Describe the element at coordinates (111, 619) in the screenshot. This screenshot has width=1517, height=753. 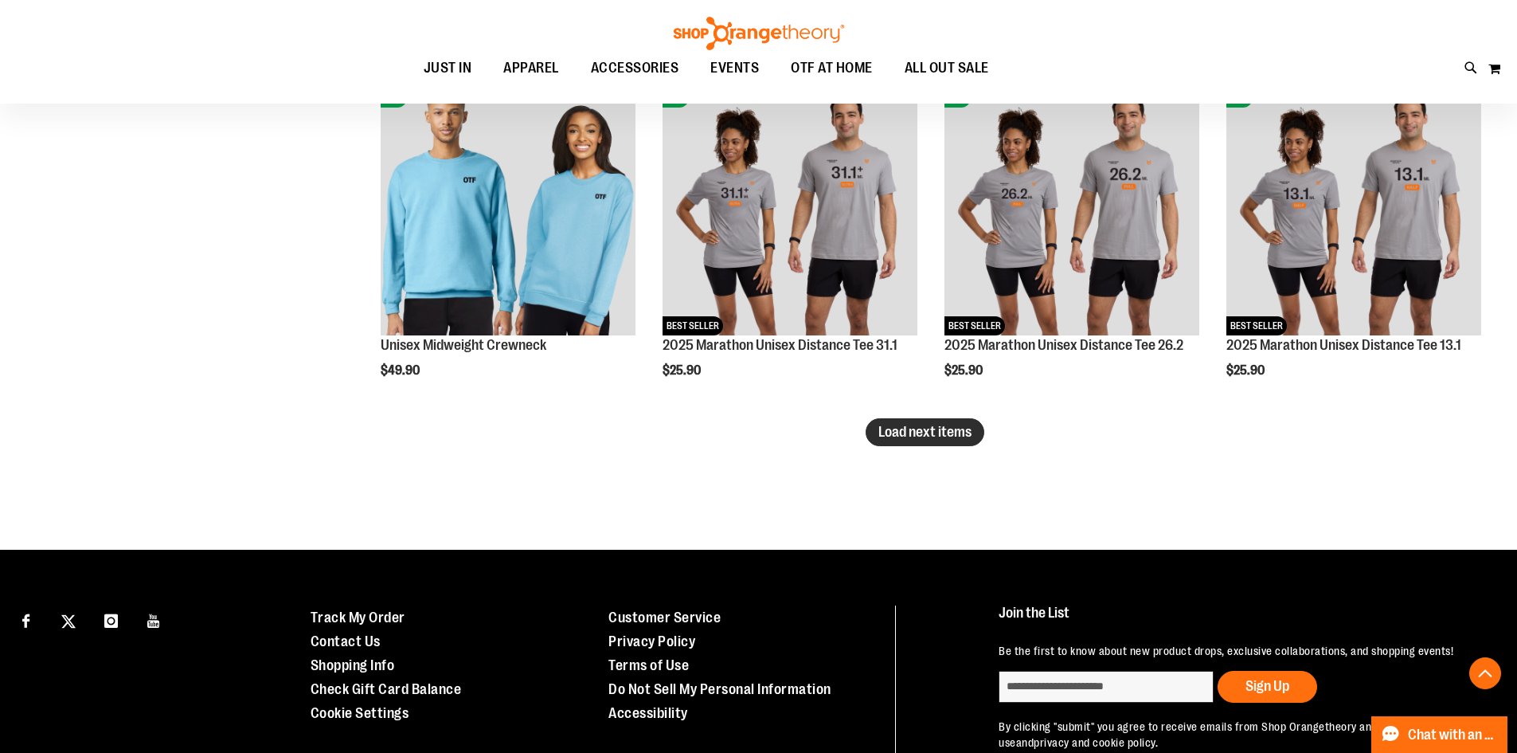
I see `a: Visit our Instagram page` at that location.